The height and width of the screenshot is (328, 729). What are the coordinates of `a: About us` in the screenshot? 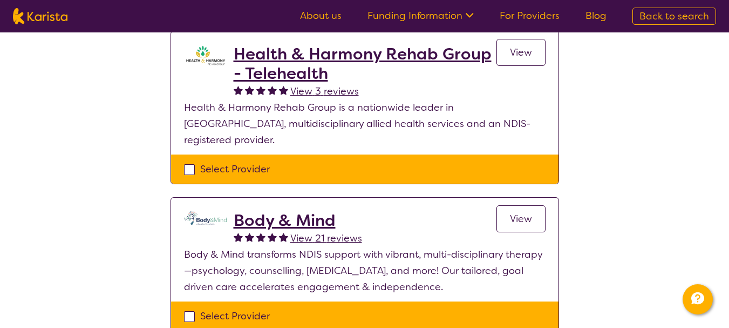 It's located at (321, 16).